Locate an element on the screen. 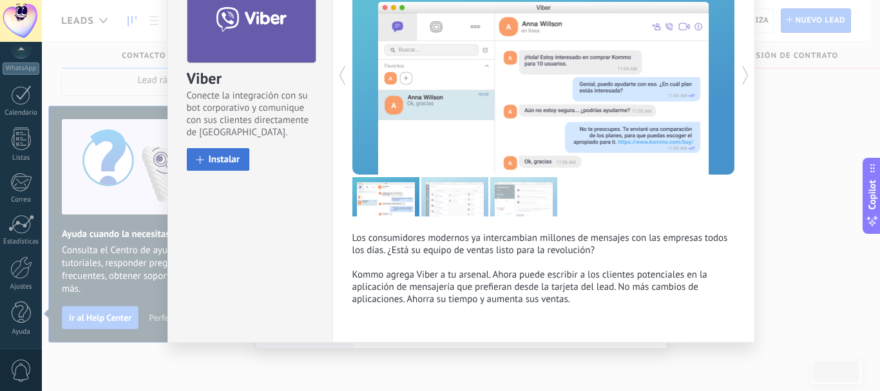 This screenshot has width=880, height=391. p: Los consumidores modernos ya intercambian millones de mensajes con las empresas todos los días. ¿... is located at coordinates (544, 269).